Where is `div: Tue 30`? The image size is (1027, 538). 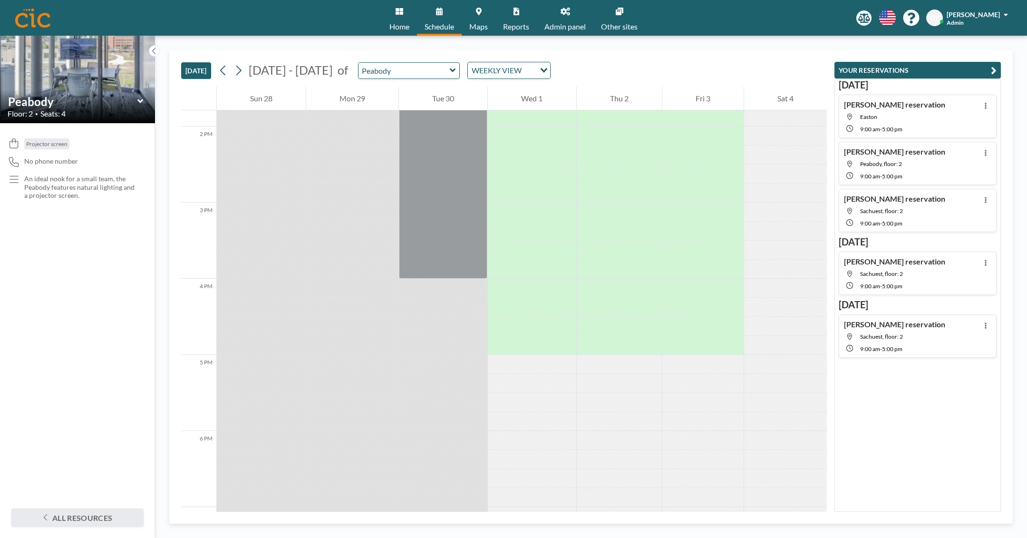
div: Tue 30 is located at coordinates (443, 98).